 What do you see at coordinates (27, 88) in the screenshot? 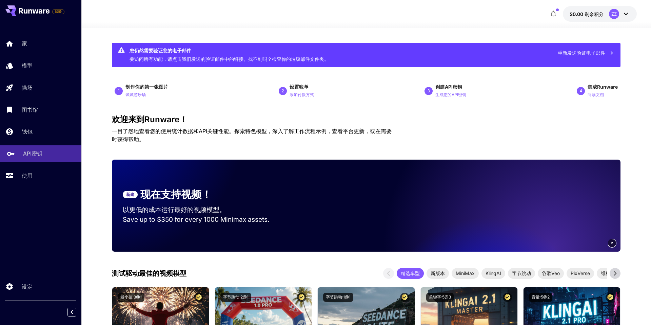
I see `p: 操场` at bounding box center [27, 88].